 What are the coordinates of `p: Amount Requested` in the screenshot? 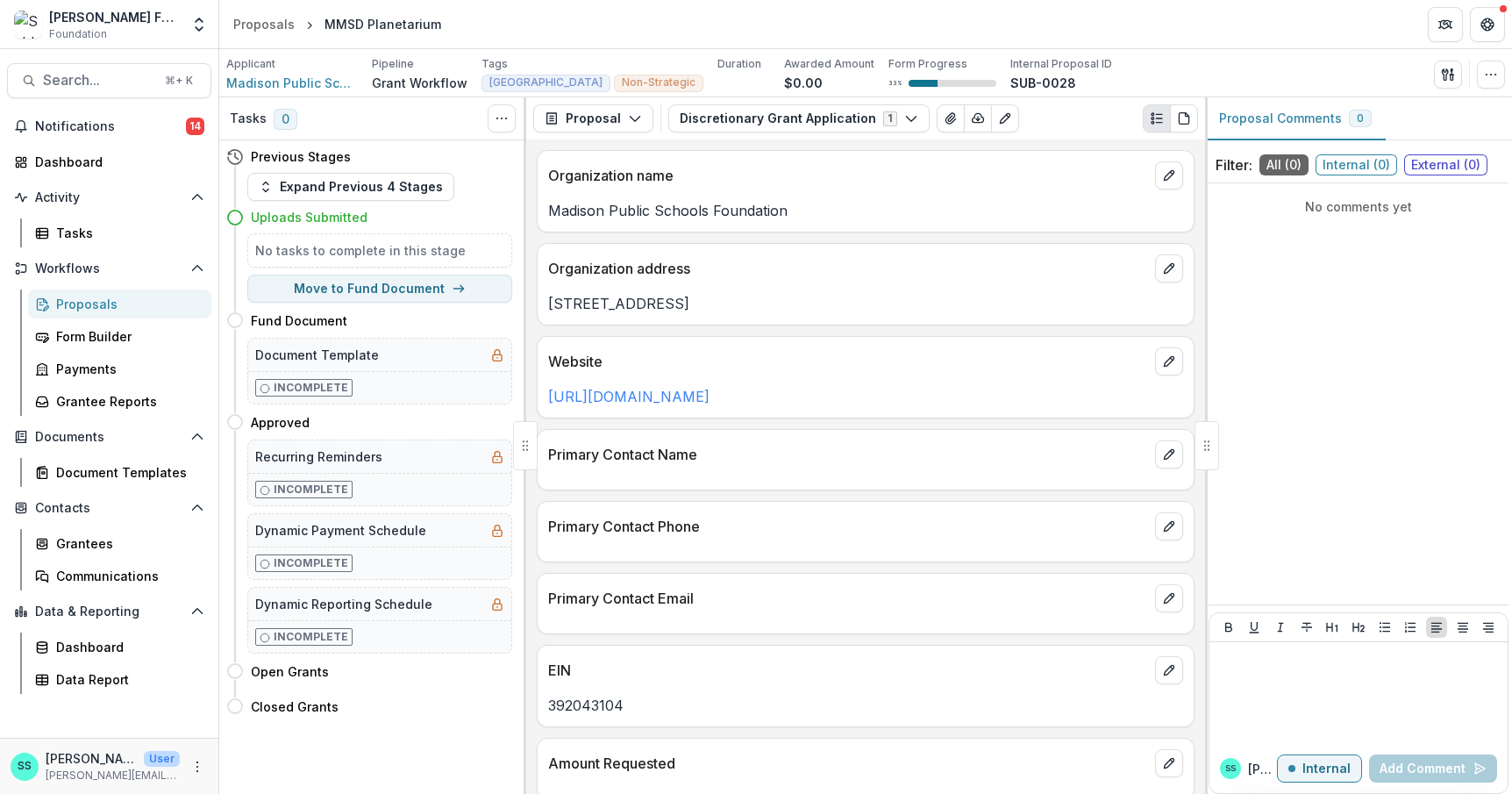 It's located at (849, 763).